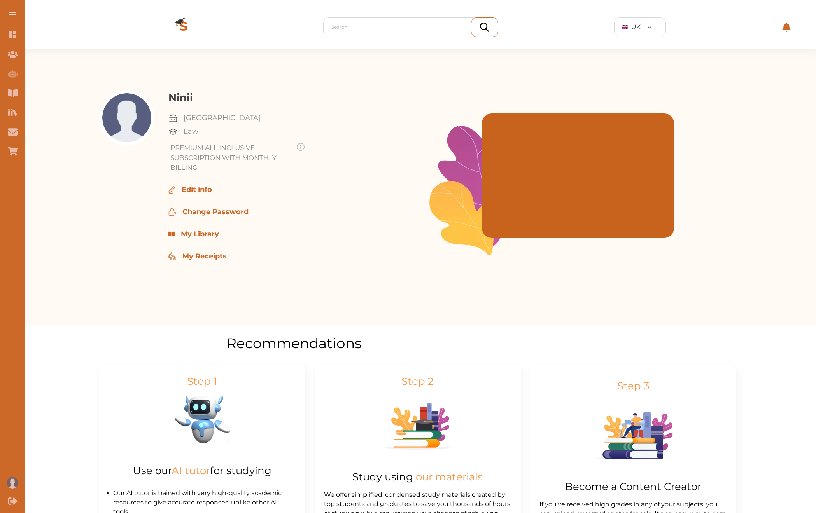 This screenshot has height=513, width=816. What do you see at coordinates (417, 343) in the screenshot?
I see `p: Recommendations` at bounding box center [417, 343].